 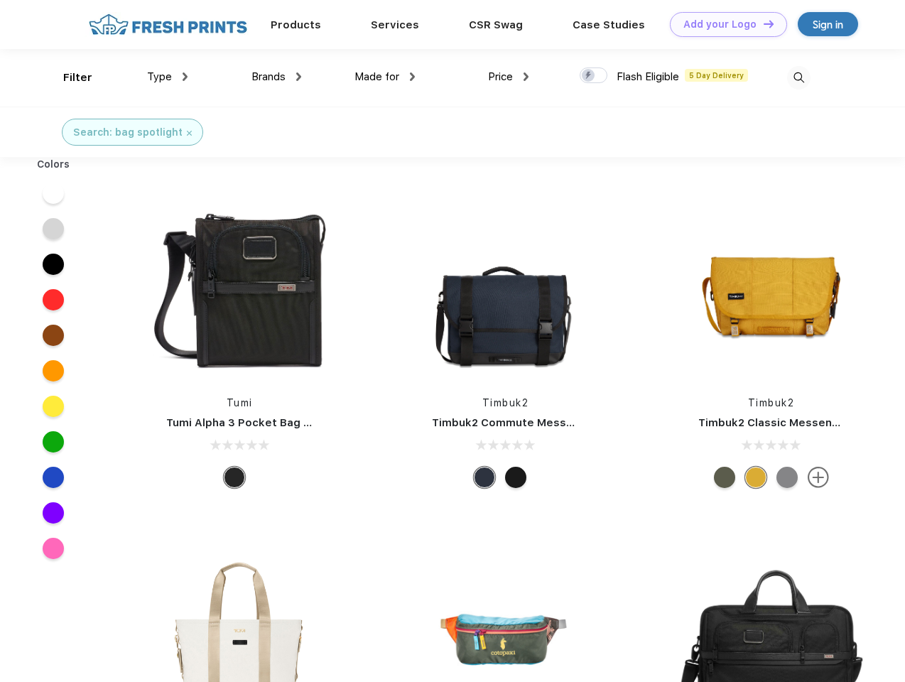 I want to click on a: Tumi, so click(x=239, y=403).